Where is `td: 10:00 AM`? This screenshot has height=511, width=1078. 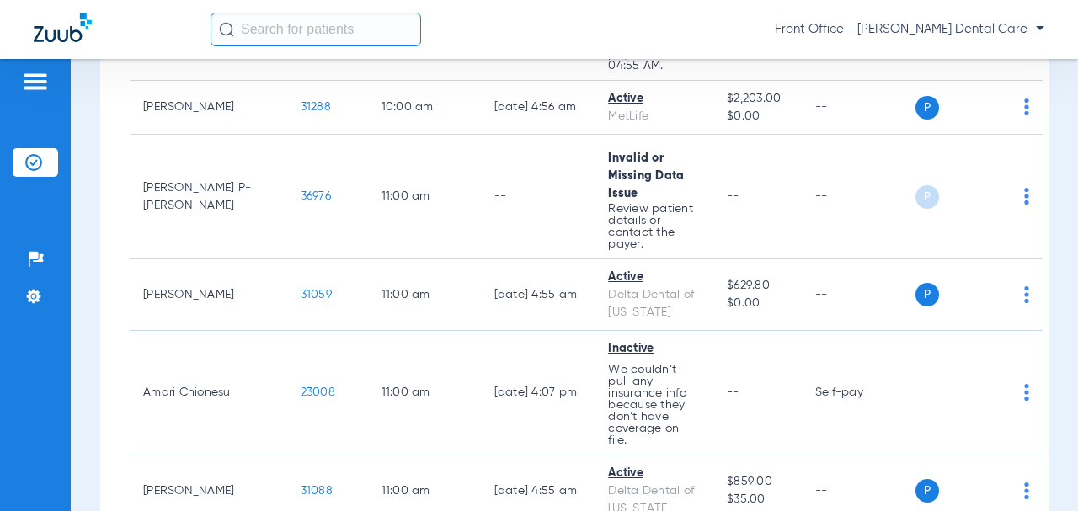 td: 10:00 AM is located at coordinates (425, 108).